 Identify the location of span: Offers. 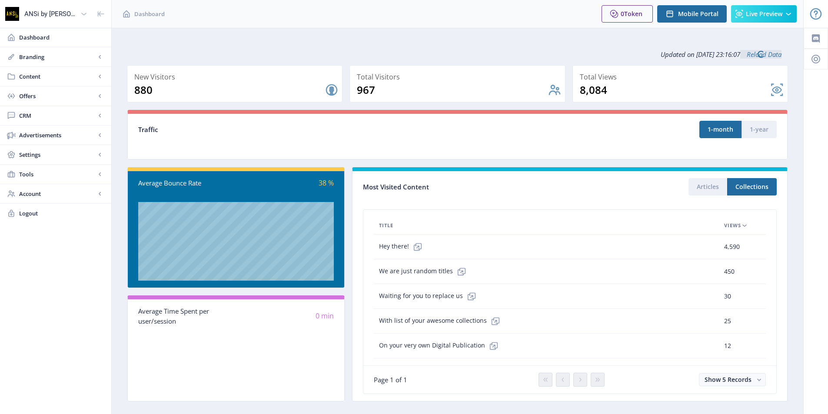
(57, 96).